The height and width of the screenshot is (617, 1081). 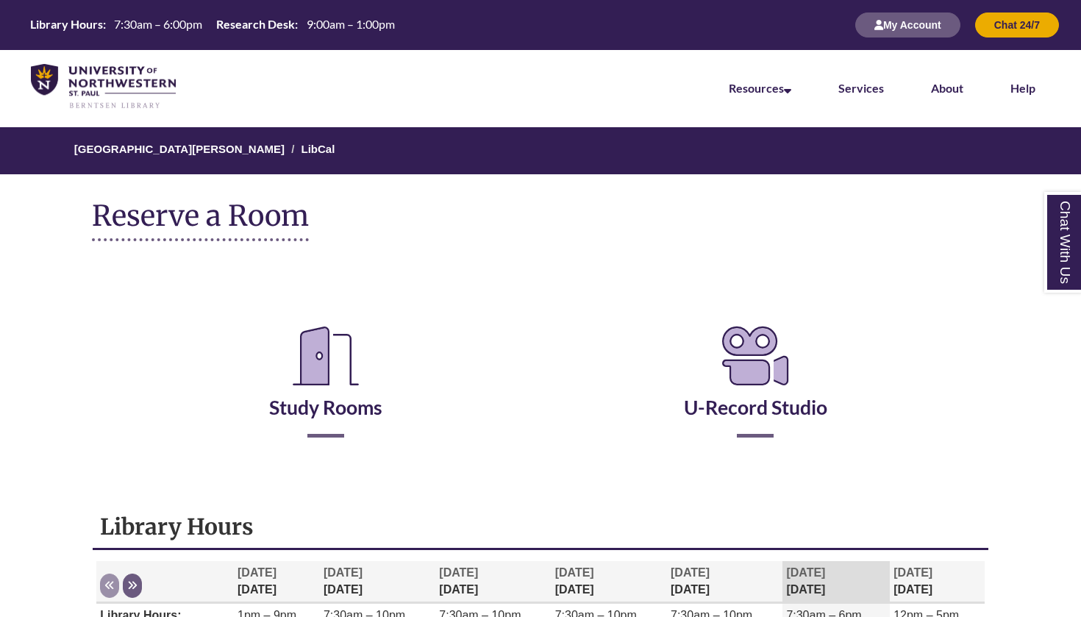 I want to click on a: Resources, so click(x=760, y=88).